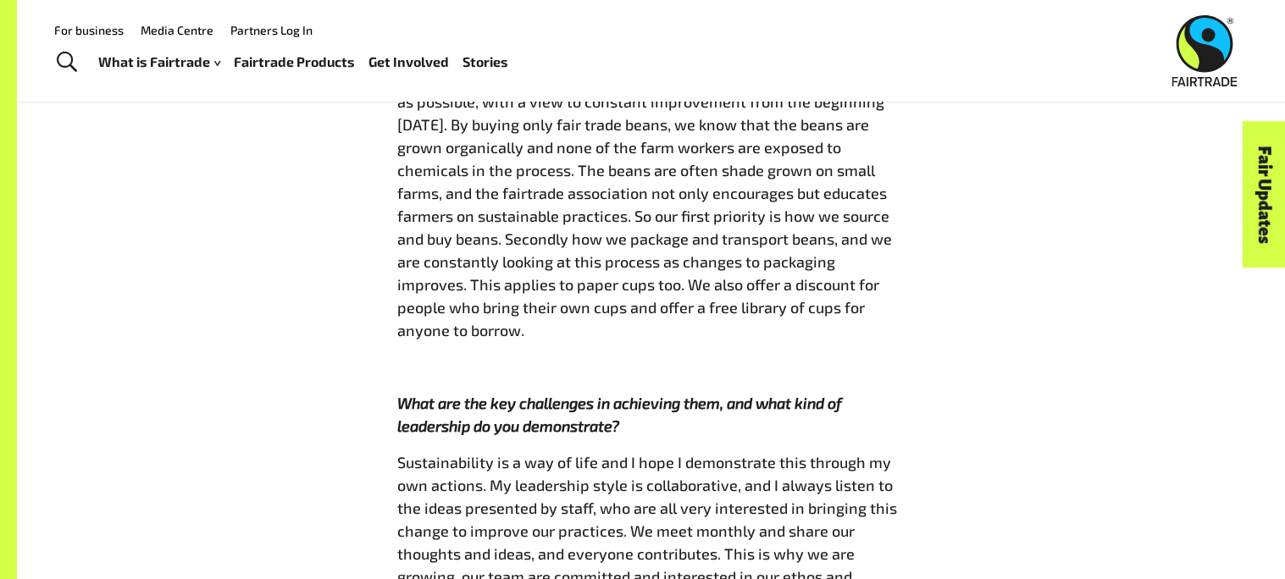  What do you see at coordinates (66, 63) in the screenshot?
I see `a: Toggle Search` at bounding box center [66, 63].